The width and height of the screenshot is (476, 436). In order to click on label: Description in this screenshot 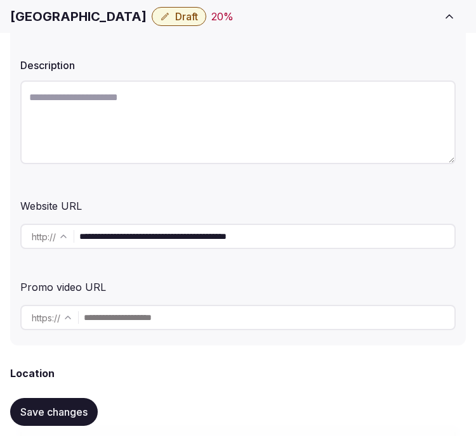, I will do `click(238, 65)`.